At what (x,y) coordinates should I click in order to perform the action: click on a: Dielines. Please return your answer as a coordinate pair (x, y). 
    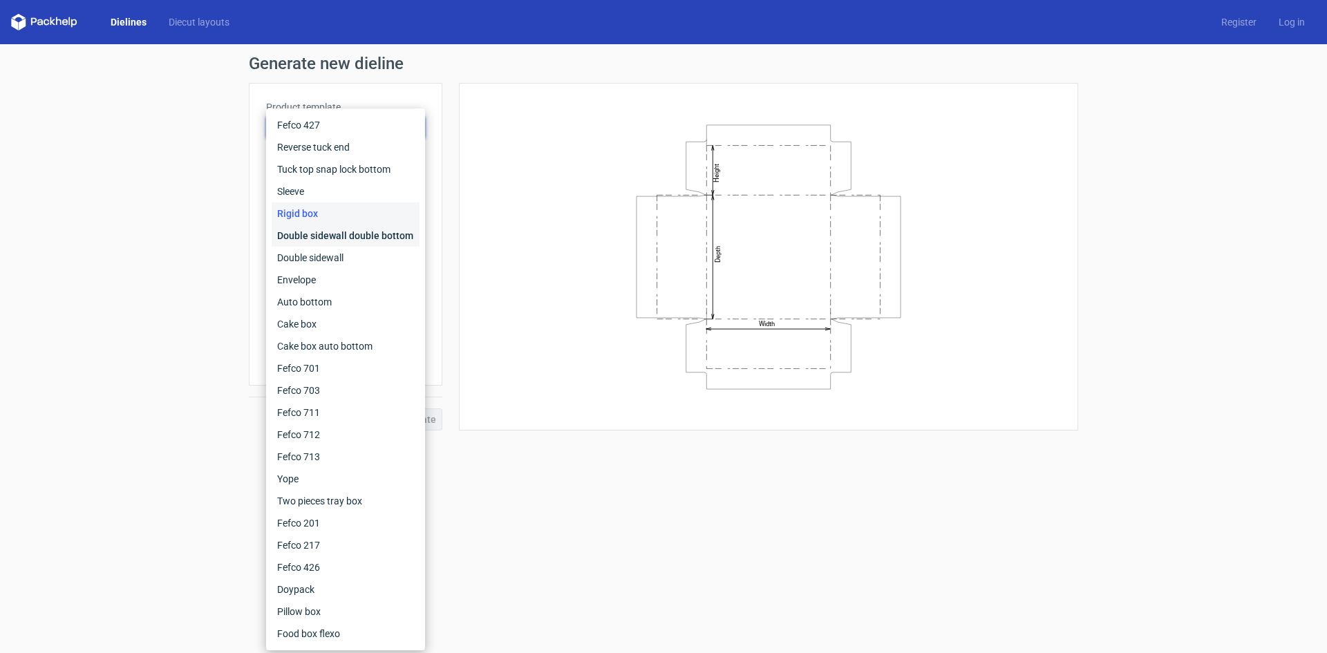
    Looking at the image, I should click on (129, 22).